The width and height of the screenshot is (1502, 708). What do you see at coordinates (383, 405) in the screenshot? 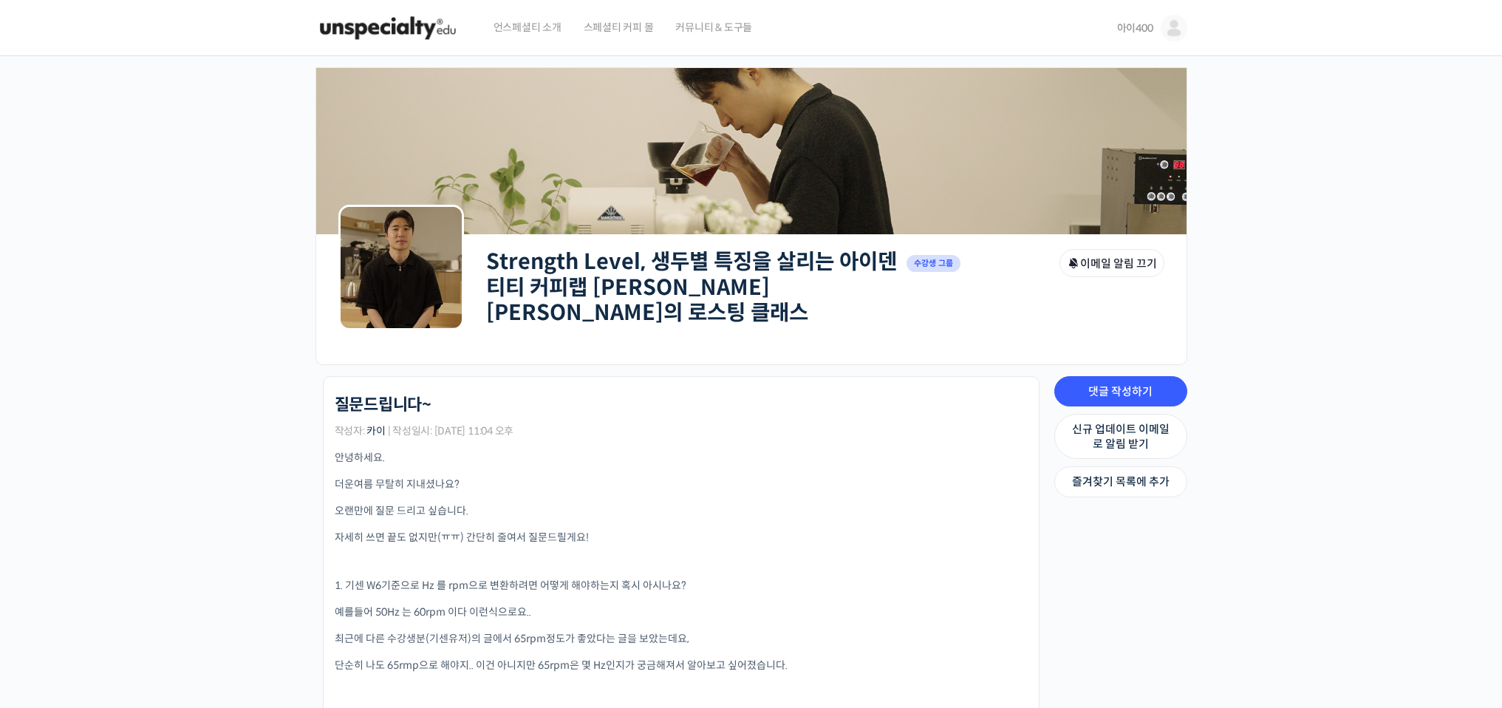
I see `h1: 질문드립니다~` at bounding box center [383, 405].